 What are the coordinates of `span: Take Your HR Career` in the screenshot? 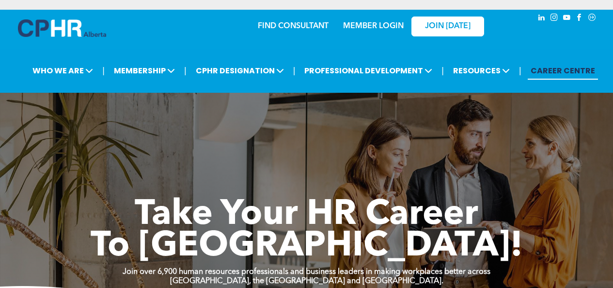 It's located at (306, 215).